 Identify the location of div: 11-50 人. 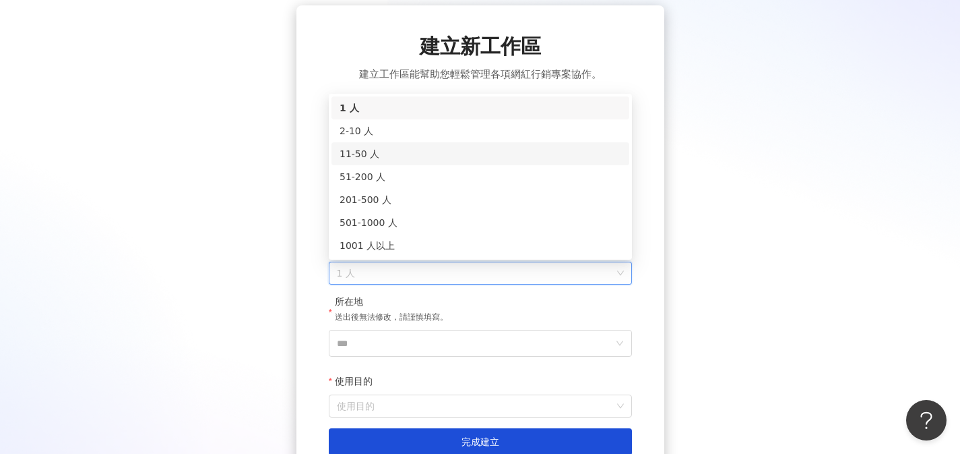
(481, 154).